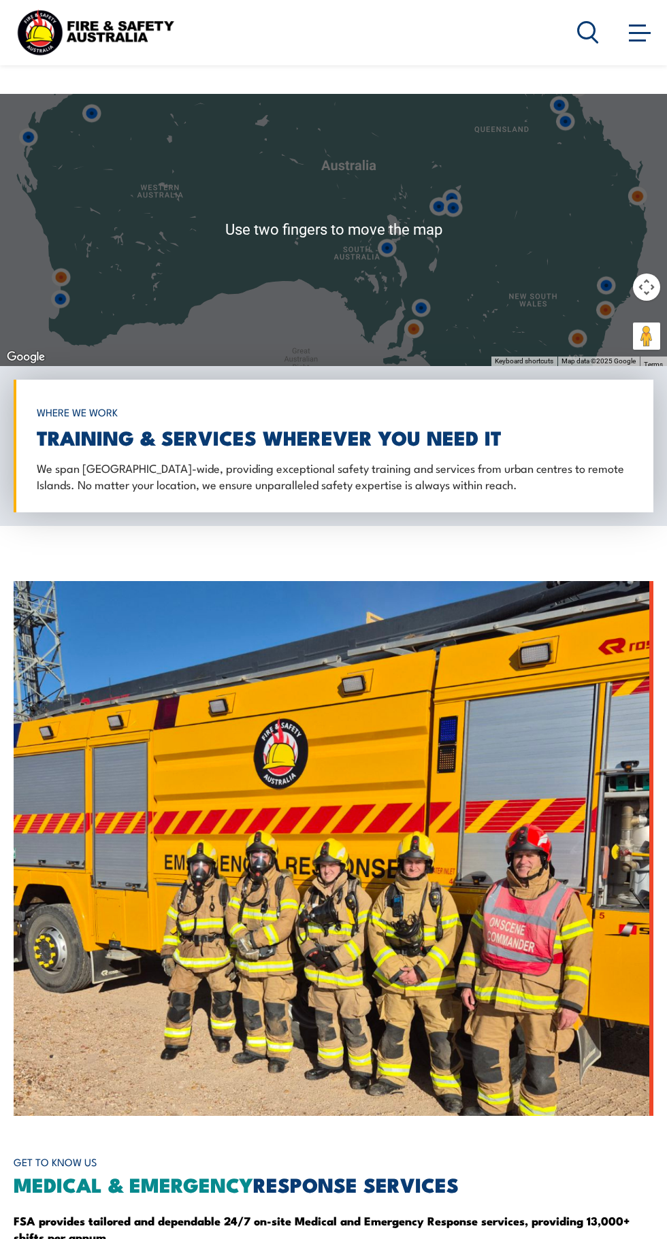  I want to click on img: Homepage MERS, so click(334, 849).